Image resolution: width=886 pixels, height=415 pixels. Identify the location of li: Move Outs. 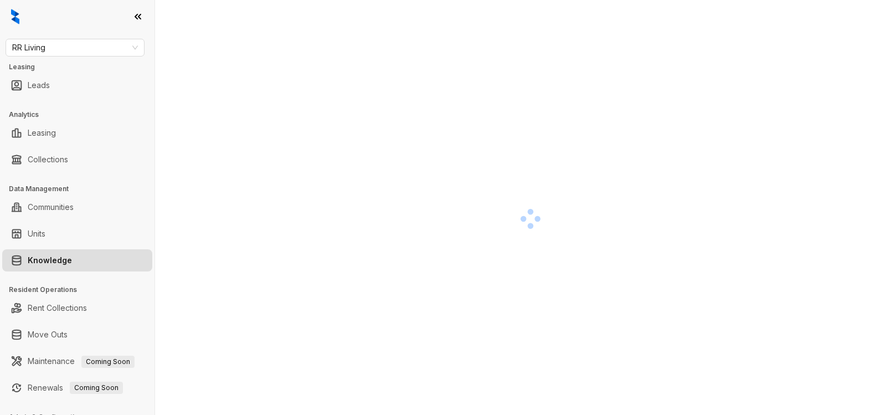
(77, 334).